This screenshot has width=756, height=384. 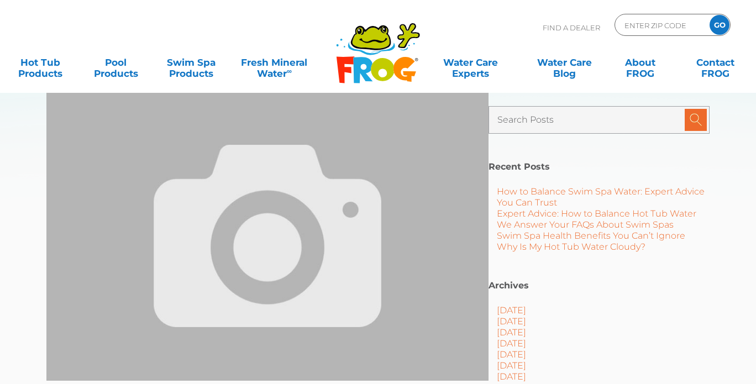 I want to click on a: How to Balance Swim Spa Water: Expert Advice You Can Trust, so click(x=601, y=197).